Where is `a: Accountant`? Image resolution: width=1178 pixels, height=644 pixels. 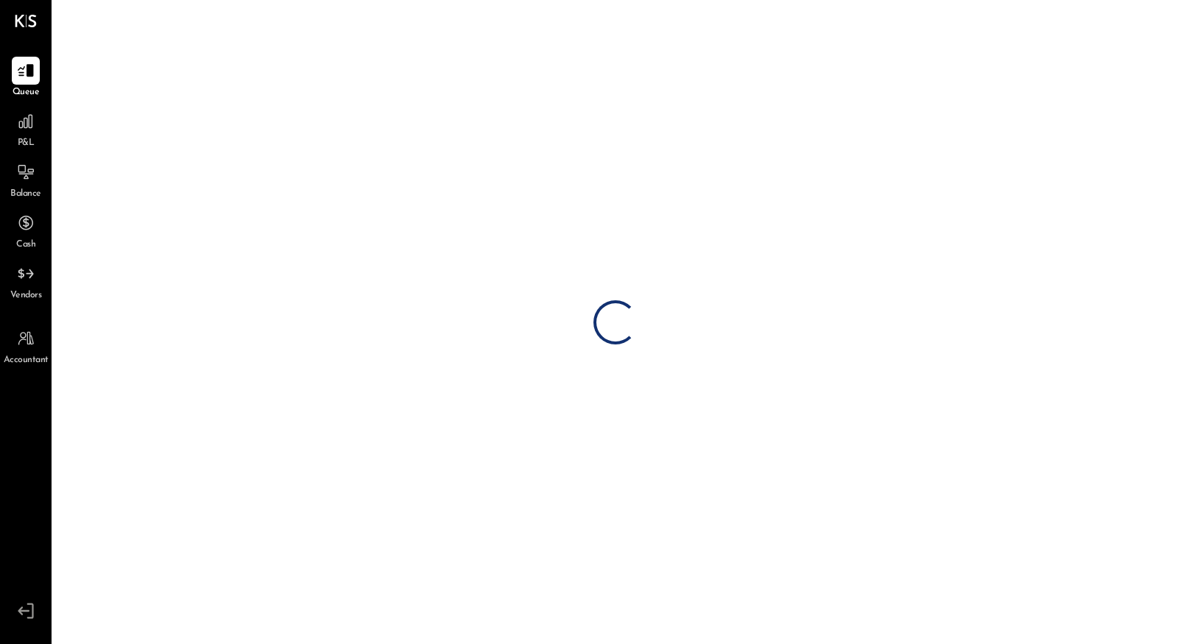 a: Accountant is located at coordinates (26, 346).